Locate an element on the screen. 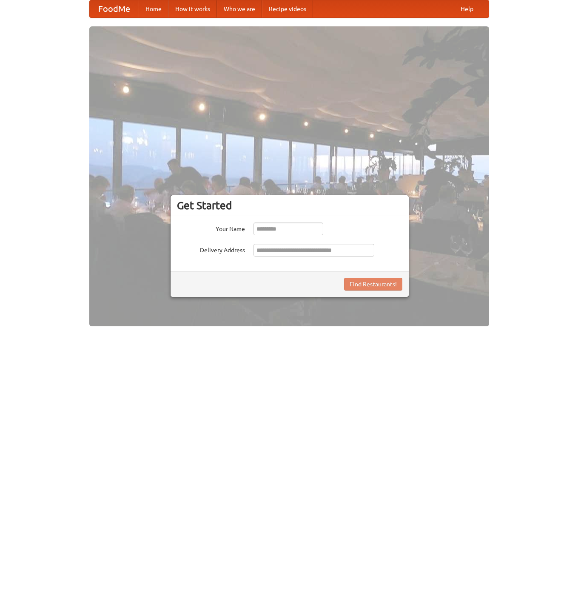  a: How it works is located at coordinates (193, 9).